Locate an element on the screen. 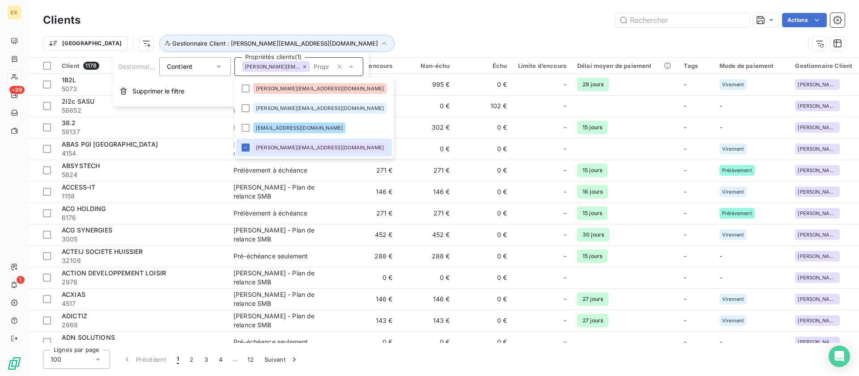 This screenshot has height=376, width=859. td: 143 € is located at coordinates (427, 321).